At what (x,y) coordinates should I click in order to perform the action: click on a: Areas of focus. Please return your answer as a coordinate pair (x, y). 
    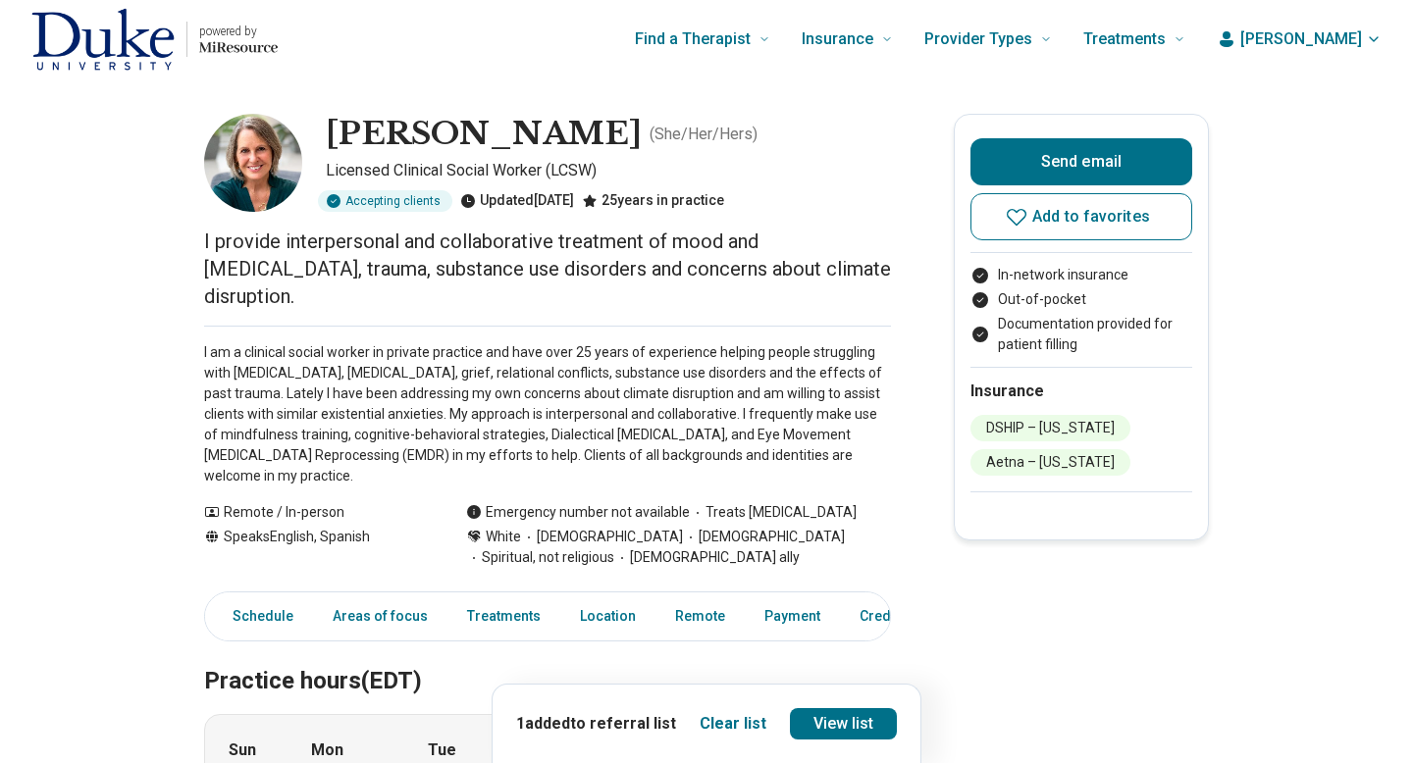
    Looking at the image, I should click on (380, 616).